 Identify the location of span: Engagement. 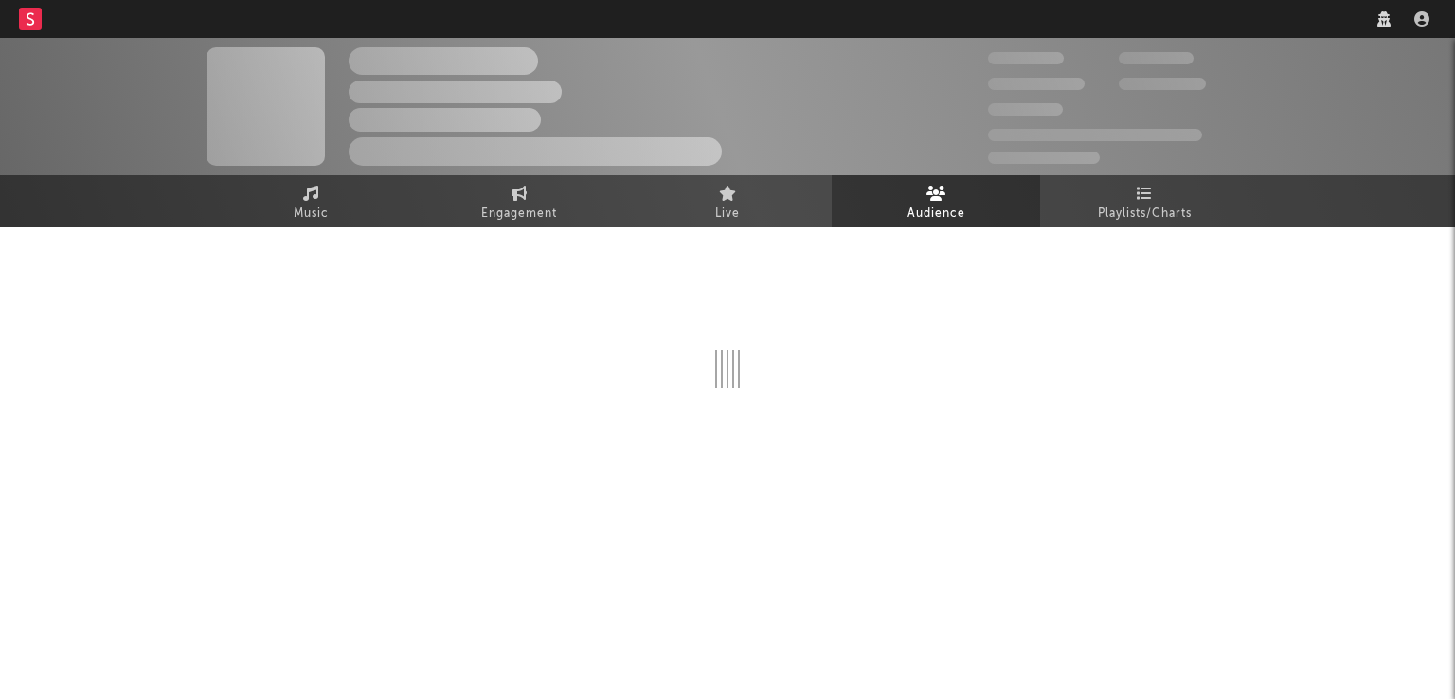
(519, 214).